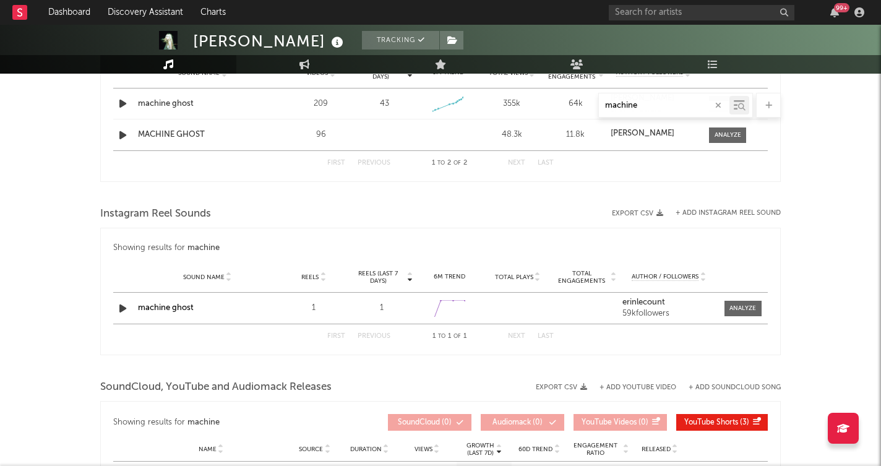 The width and height of the screenshot is (881, 466). Describe the element at coordinates (575, 135) in the screenshot. I see `div: 11.8k` at that location.